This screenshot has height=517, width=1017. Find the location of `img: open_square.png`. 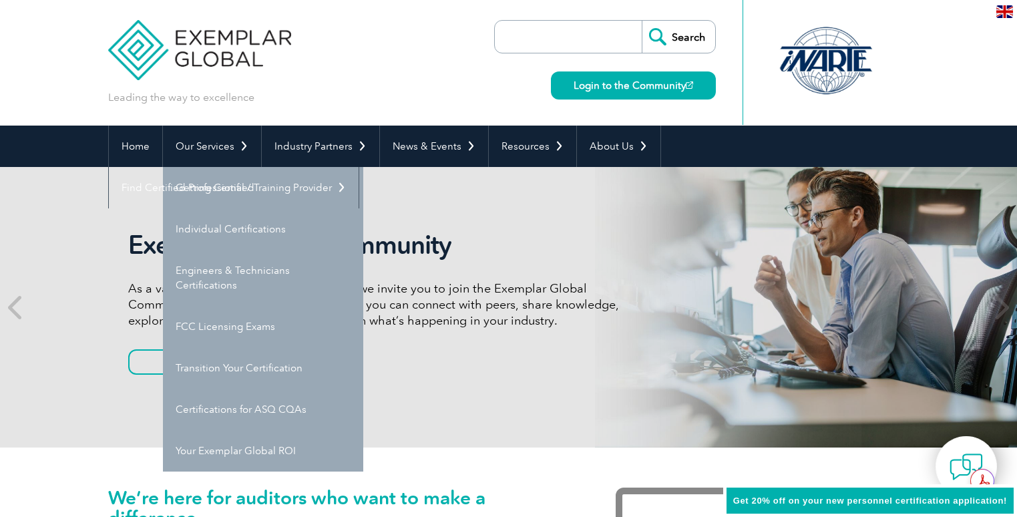

img: open_square.png is located at coordinates (689, 85).